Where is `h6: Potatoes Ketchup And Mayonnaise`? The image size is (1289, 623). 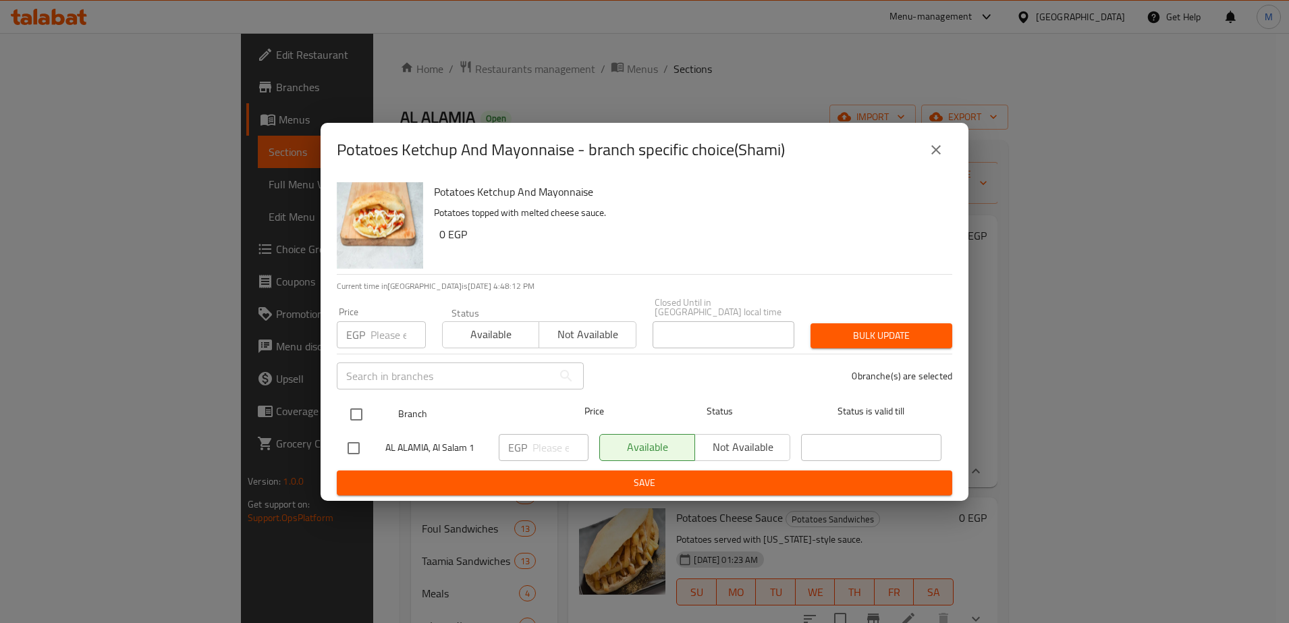 h6: Potatoes Ketchup And Mayonnaise is located at coordinates (688, 192).